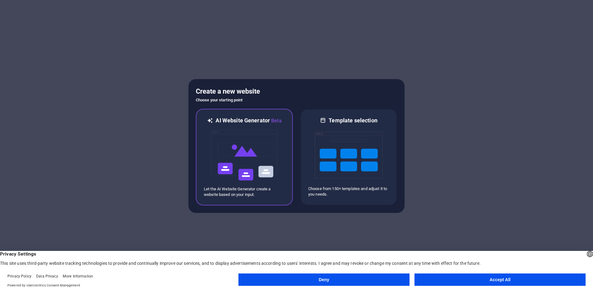  I want to click on div: AI Website GeneratorBetaaiLet the AI Website Generator create a website based on your input., so click(244, 157).